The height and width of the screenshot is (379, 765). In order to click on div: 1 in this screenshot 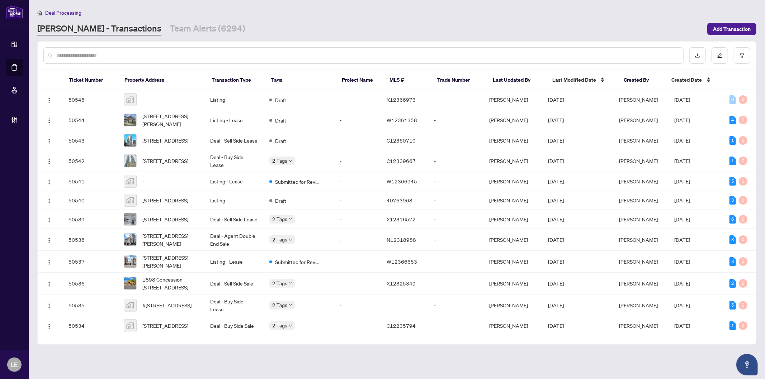, I will do `click(732, 161)`.